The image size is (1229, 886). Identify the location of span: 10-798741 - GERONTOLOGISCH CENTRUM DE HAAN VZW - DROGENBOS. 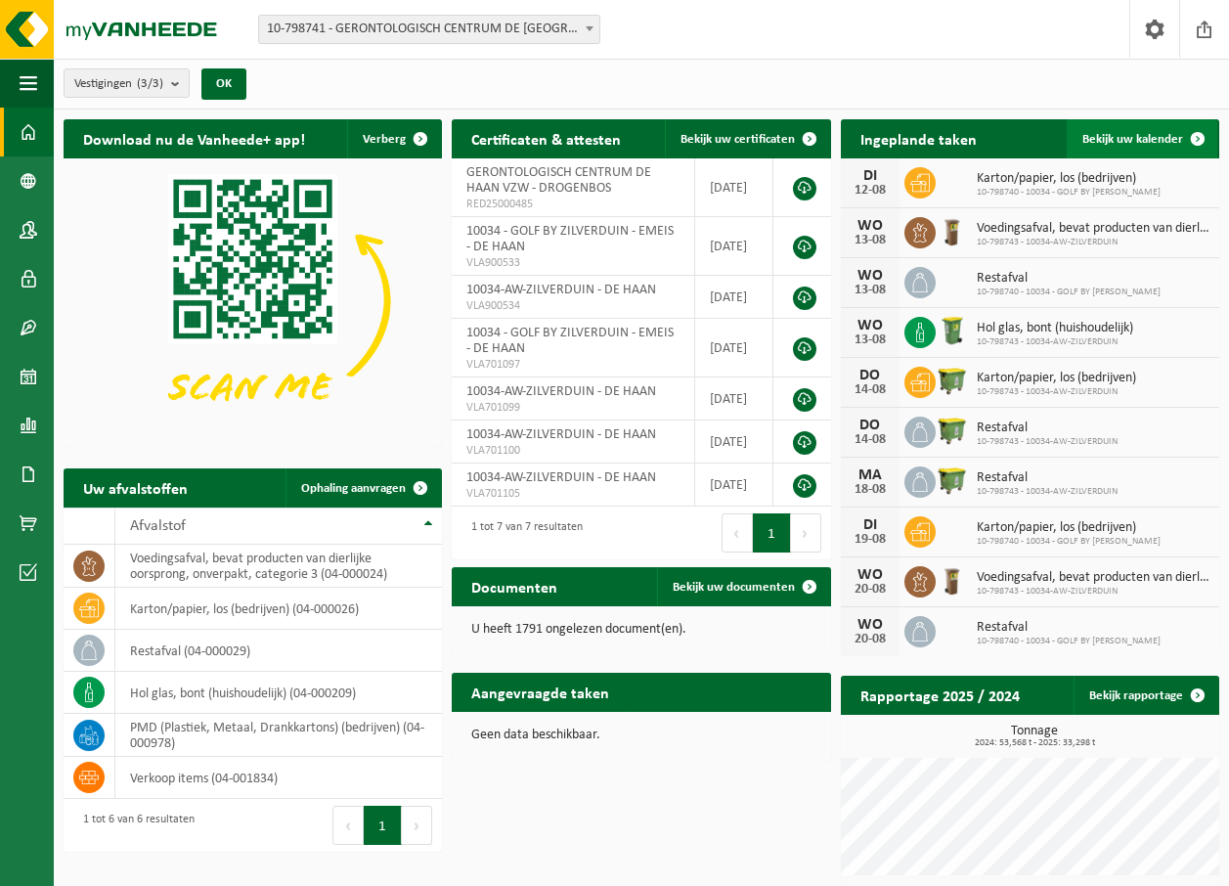
(429, 29).